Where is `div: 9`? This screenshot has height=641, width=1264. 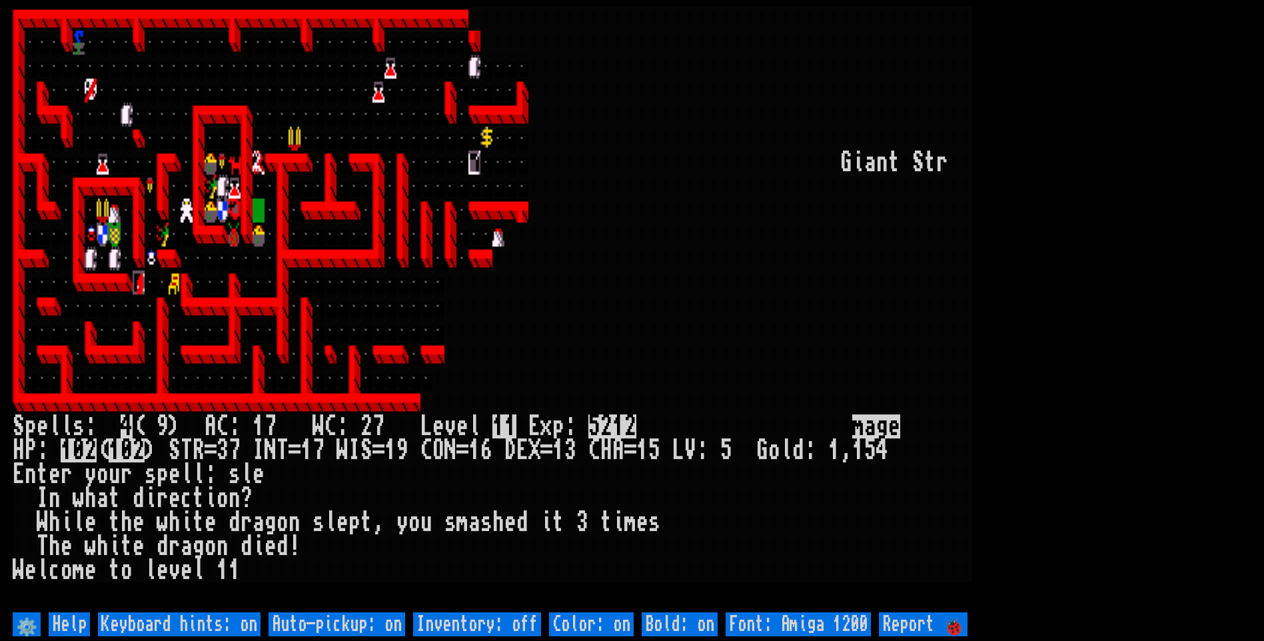
div: 9 is located at coordinates (402, 450).